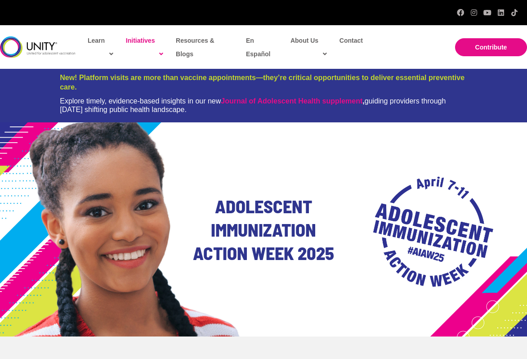 This screenshot has width=527, height=359. What do you see at coordinates (204, 47) in the screenshot?
I see `a: Resources & Blogs` at bounding box center [204, 47].